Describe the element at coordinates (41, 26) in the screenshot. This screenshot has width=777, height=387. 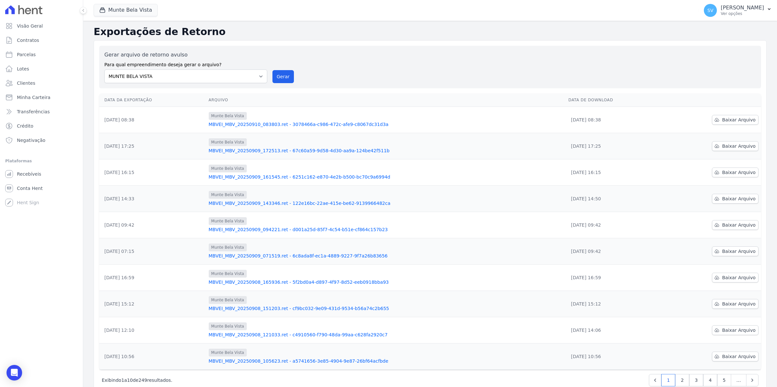
I see `a: Visão Geral` at that location.